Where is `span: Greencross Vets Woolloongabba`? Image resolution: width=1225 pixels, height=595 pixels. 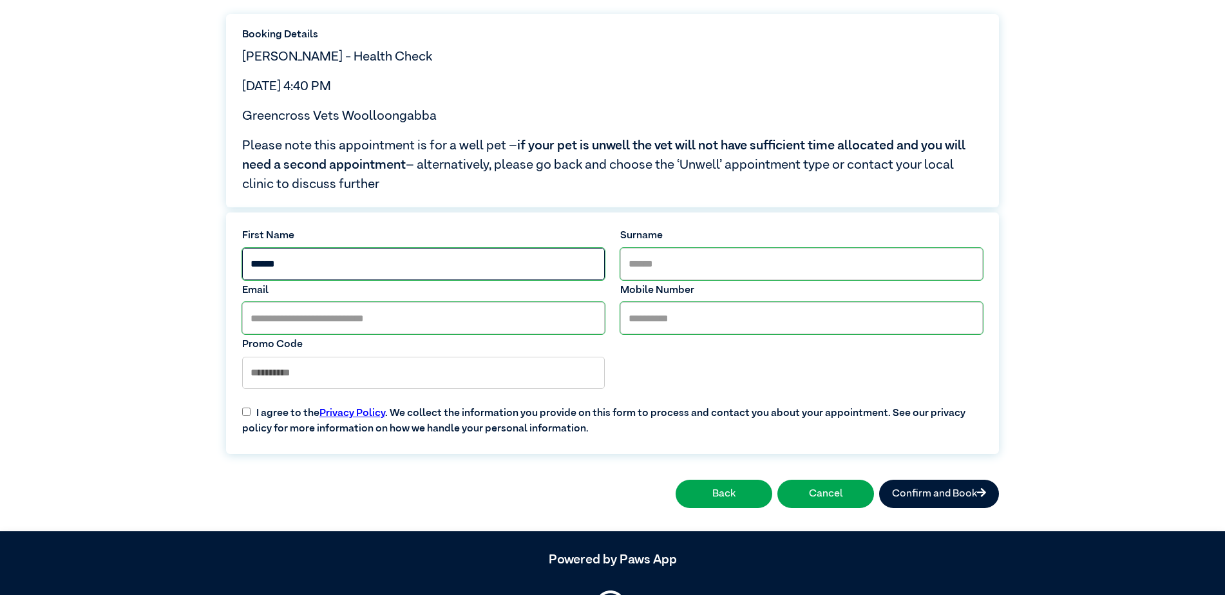
span: Greencross Vets Woolloongabba is located at coordinates (339, 116).